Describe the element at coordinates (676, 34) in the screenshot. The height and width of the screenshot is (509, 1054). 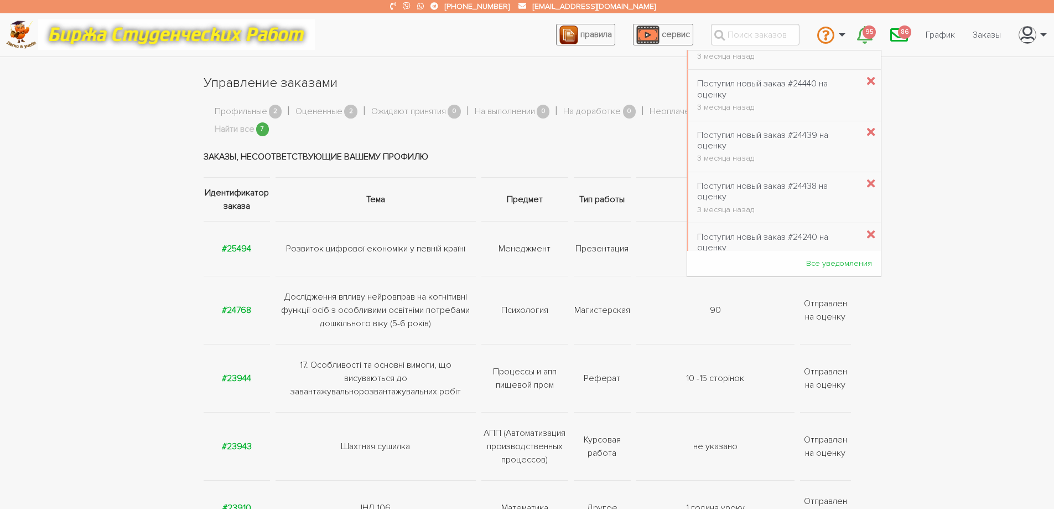
I see `span: сервис` at that location.